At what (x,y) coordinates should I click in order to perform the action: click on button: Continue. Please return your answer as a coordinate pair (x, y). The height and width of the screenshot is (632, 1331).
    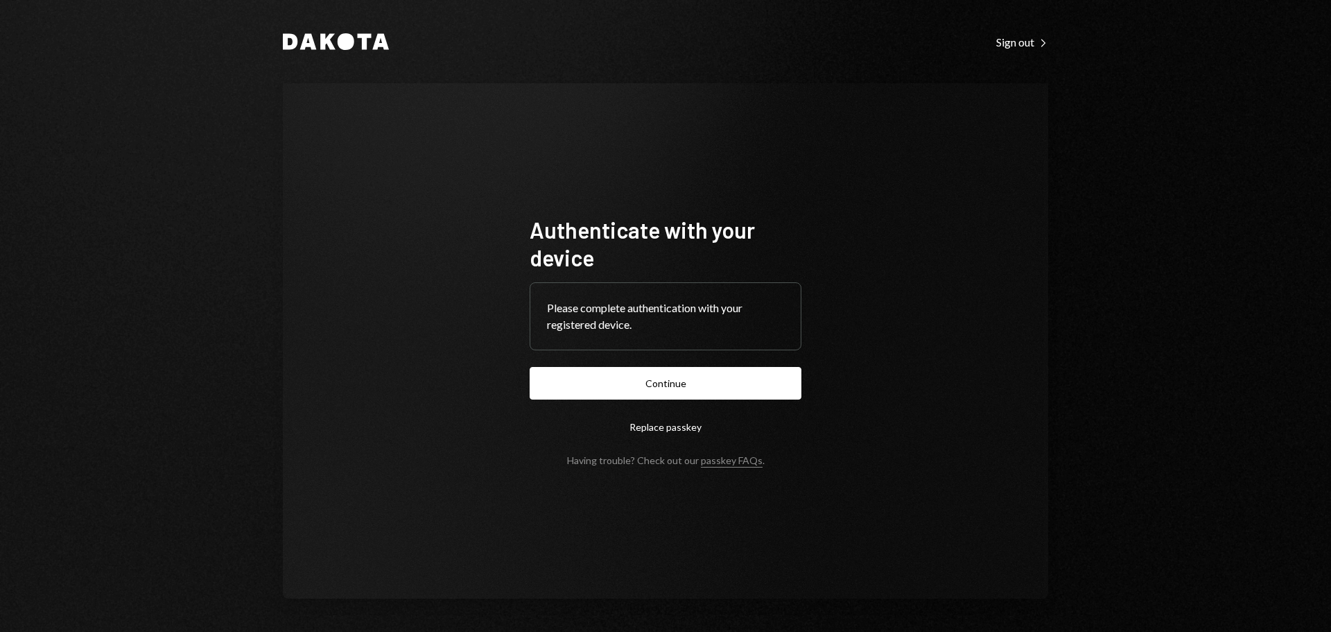
    Looking at the image, I should click on (666, 383).